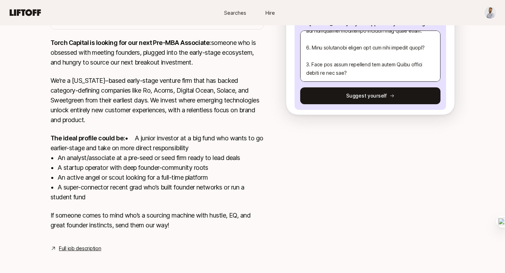  What do you see at coordinates (490, 13) in the screenshot?
I see `img: Joel Kanu` at bounding box center [490, 13].